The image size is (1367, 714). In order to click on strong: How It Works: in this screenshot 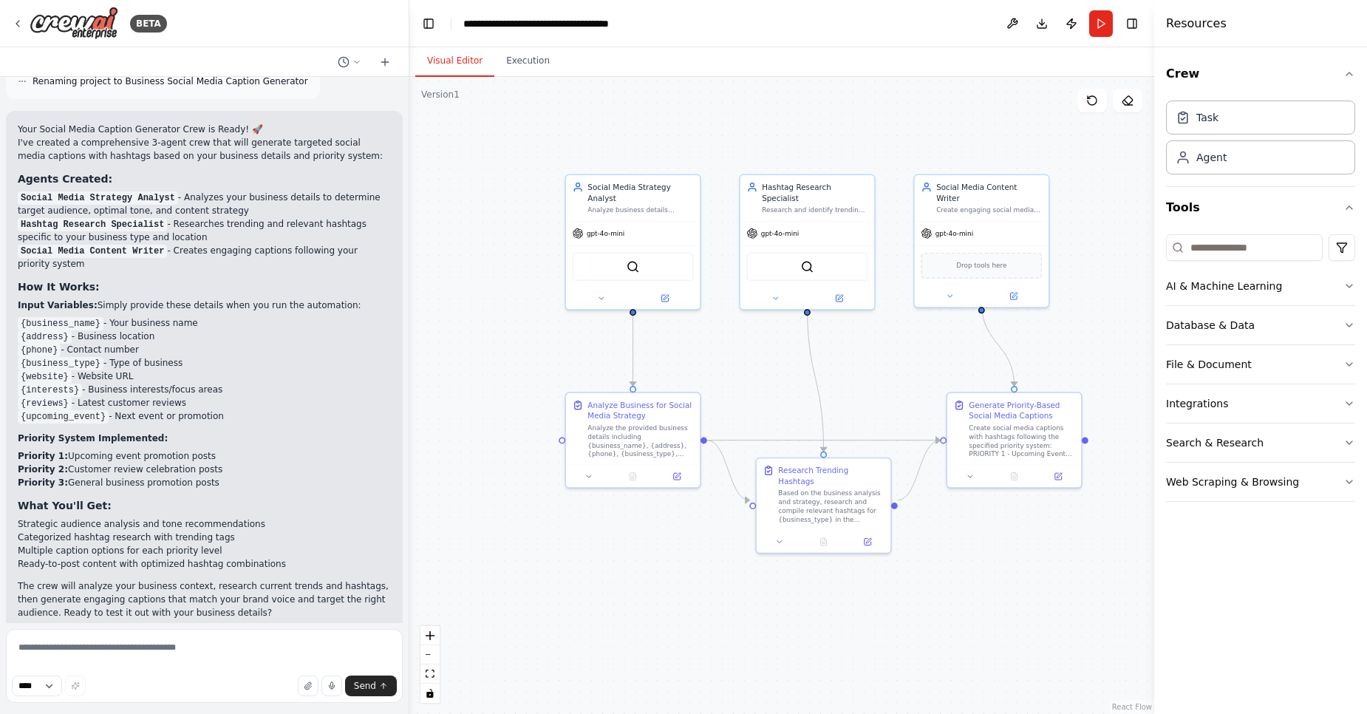, I will do `click(58, 287)`.